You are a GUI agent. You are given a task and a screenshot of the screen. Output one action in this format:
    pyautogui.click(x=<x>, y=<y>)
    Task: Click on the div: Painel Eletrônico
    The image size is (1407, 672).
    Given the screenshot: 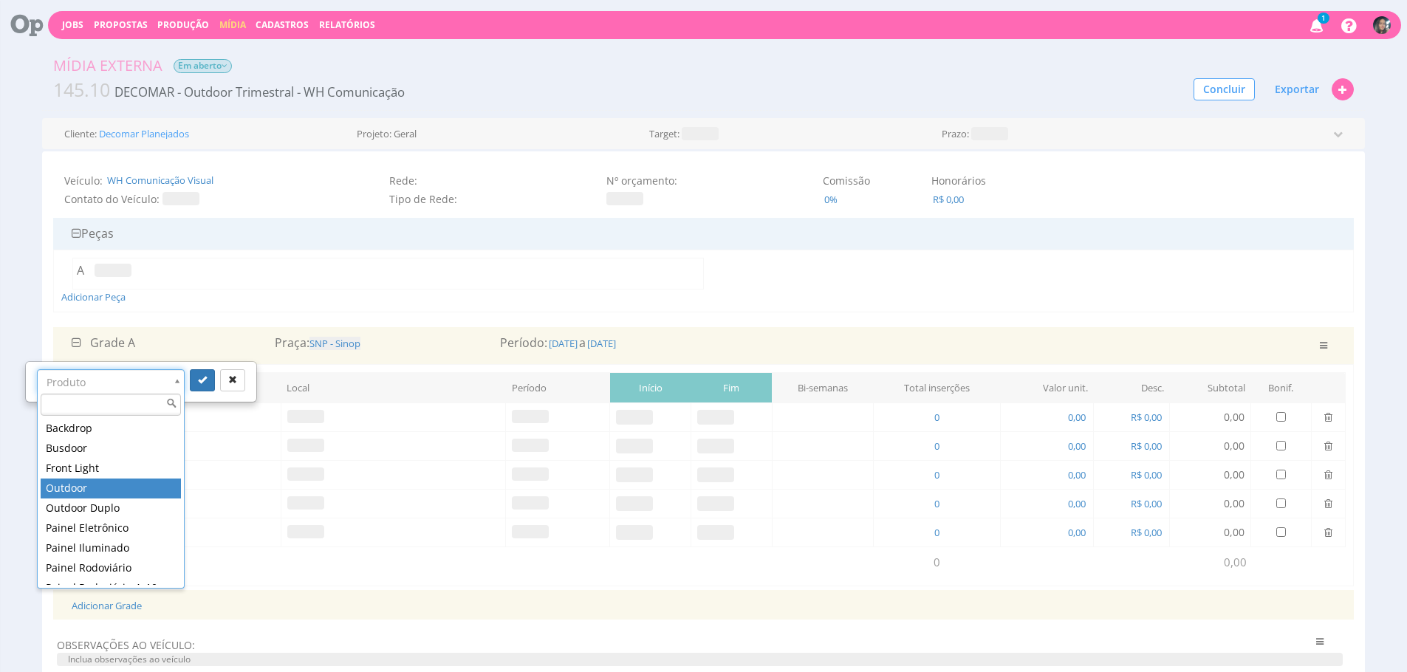 What is the action you would take?
    pyautogui.click(x=111, y=528)
    